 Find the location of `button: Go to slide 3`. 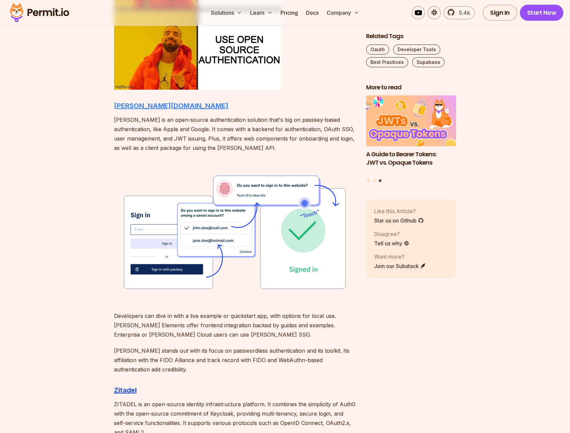

button: Go to slide 3 is located at coordinates (380, 181).